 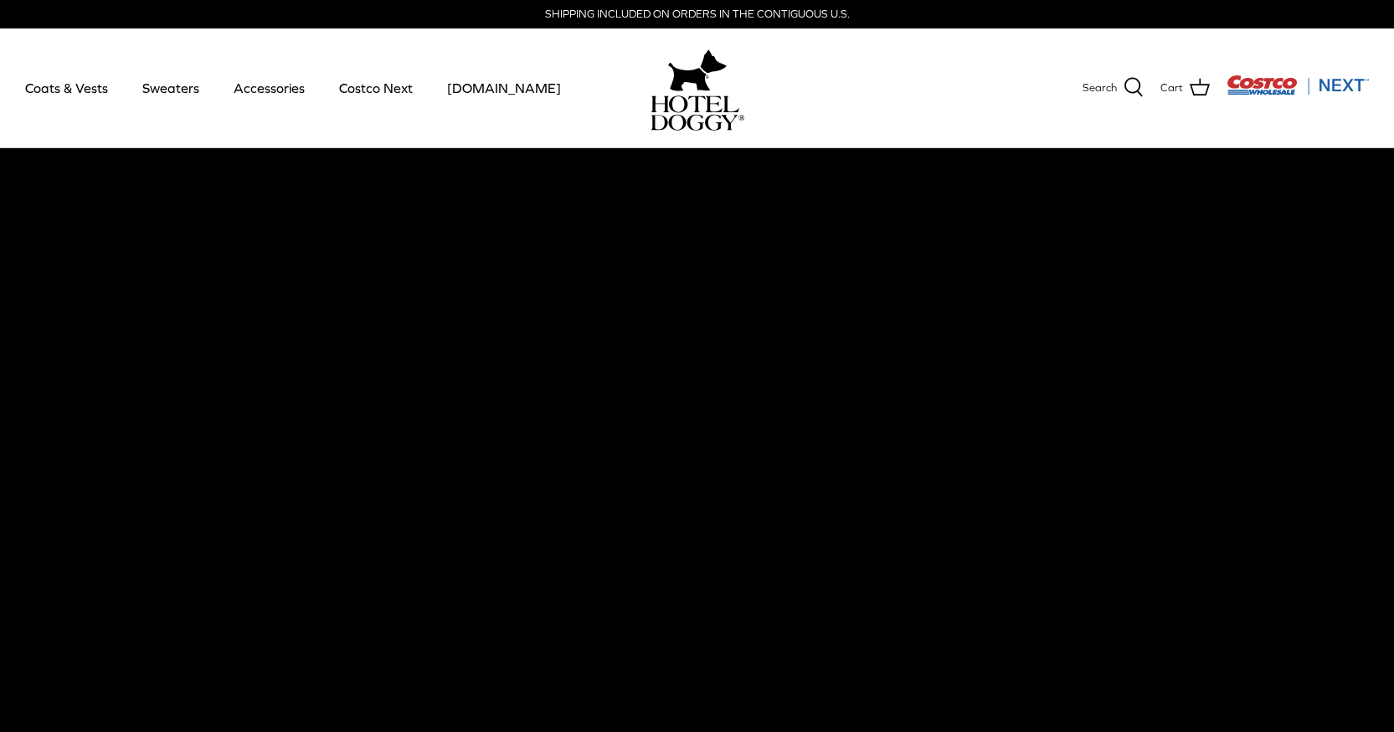 What do you see at coordinates (698, 88) in the screenshot?
I see `a: hoteldoggy.com hoteldoggycom` at bounding box center [698, 88].